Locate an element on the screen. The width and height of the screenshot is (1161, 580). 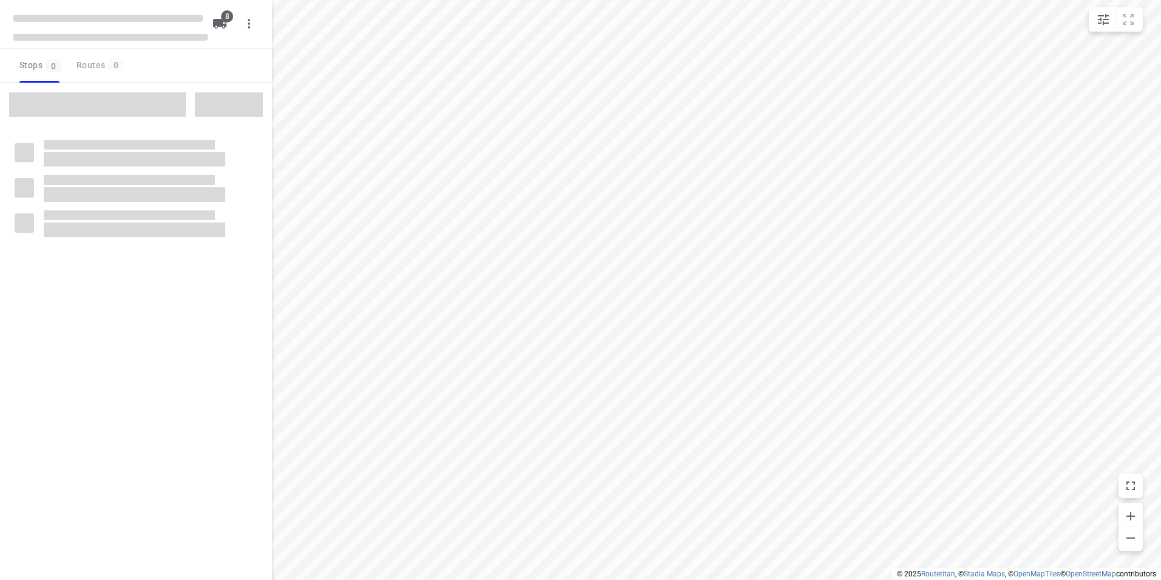
button: Map settings is located at coordinates (1104, 19).